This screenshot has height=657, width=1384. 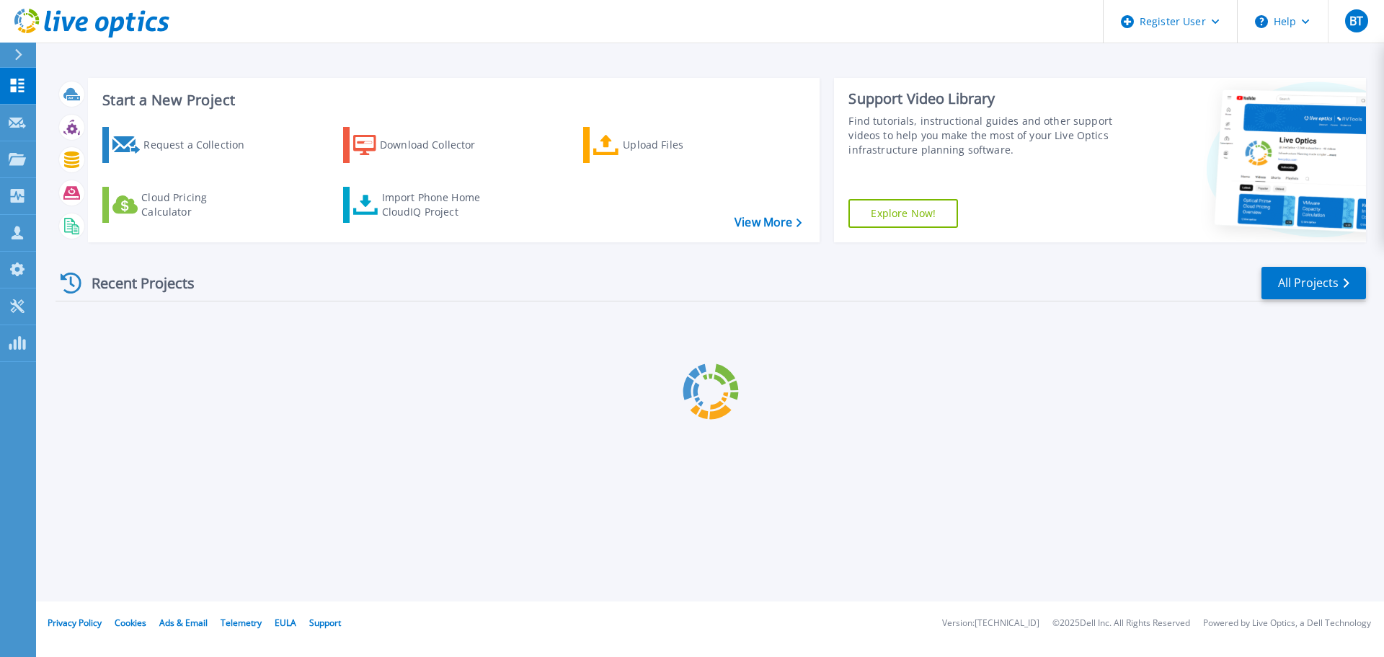 What do you see at coordinates (438, 205) in the screenshot?
I see `div: Import Phone Home CloudIQ Project` at bounding box center [438, 205].